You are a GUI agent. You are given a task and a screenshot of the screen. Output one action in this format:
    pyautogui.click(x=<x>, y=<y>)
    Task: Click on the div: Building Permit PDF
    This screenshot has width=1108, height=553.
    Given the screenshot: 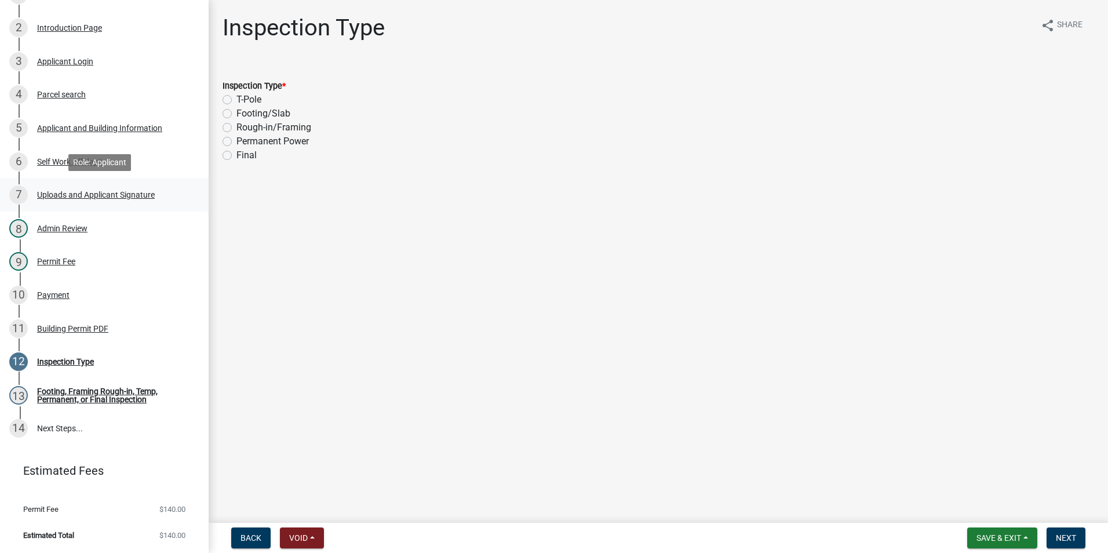 What is the action you would take?
    pyautogui.click(x=72, y=329)
    